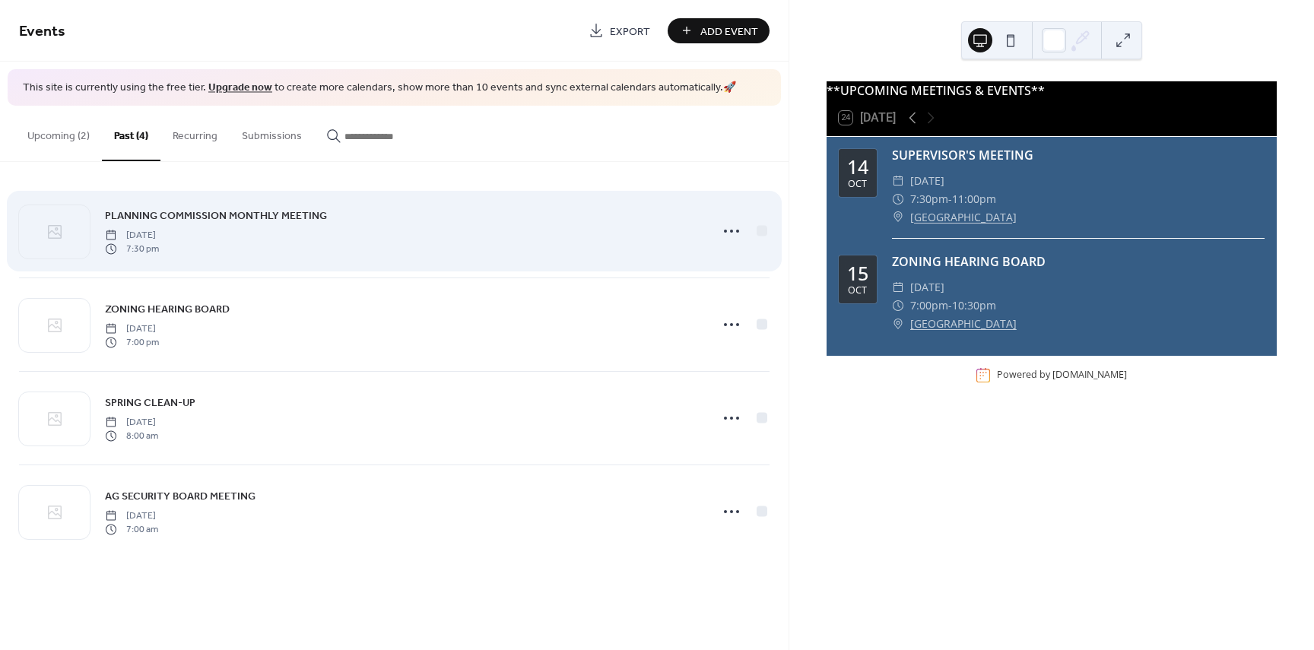 This screenshot has width=1314, height=650. What do you see at coordinates (131, 133) in the screenshot?
I see `button: Past (4)` at bounding box center [131, 133].